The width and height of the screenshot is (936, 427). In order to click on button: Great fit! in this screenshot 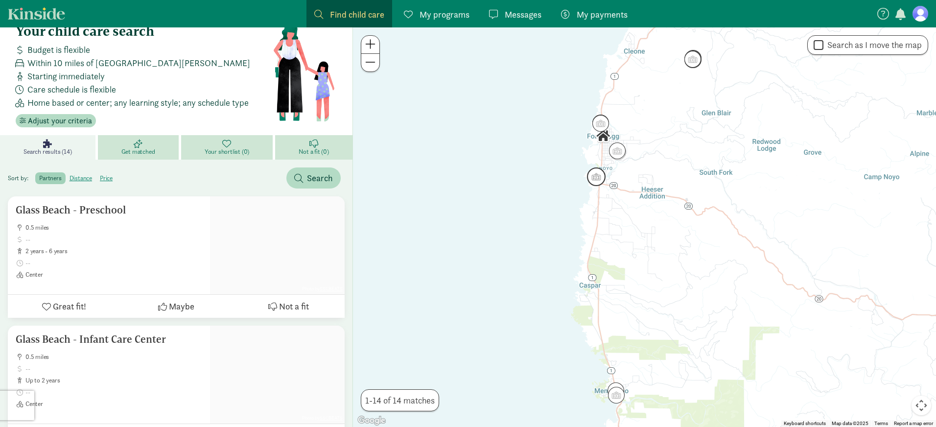, I will do `click(64, 306)`.